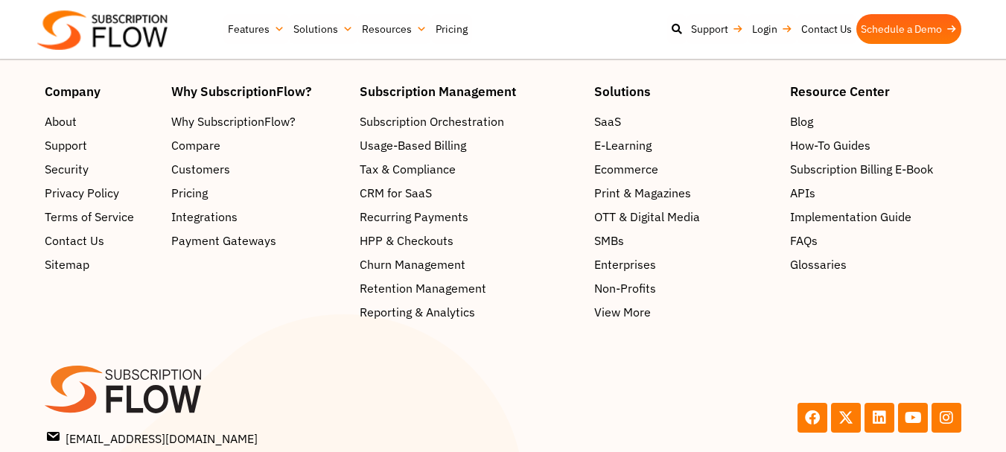 Image resolution: width=1006 pixels, height=452 pixels. Describe the element at coordinates (862, 169) in the screenshot. I see `span: Subscription Billing E-Book` at that location.